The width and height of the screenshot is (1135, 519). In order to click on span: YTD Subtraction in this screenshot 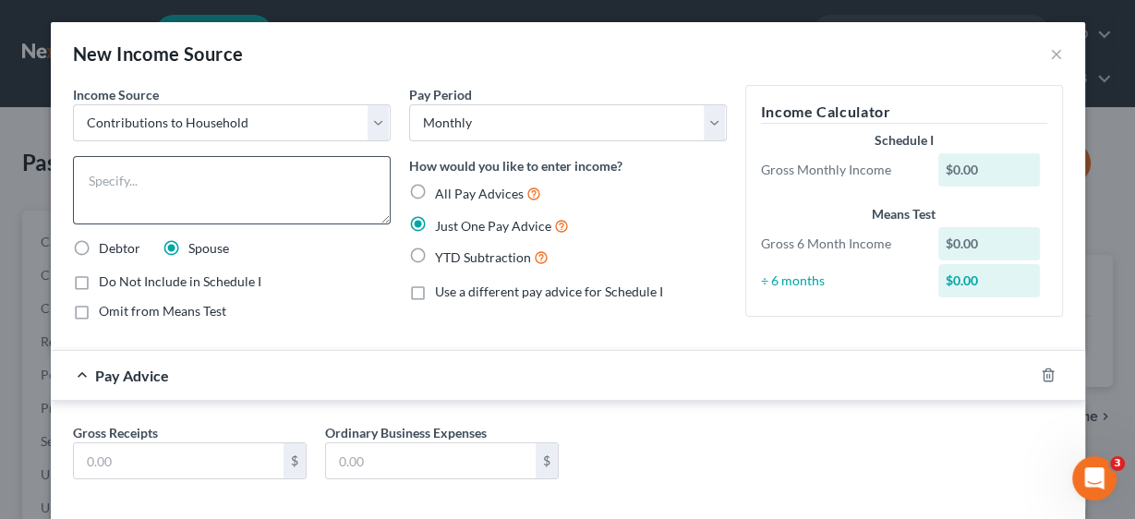, I will do `click(483, 257)`.